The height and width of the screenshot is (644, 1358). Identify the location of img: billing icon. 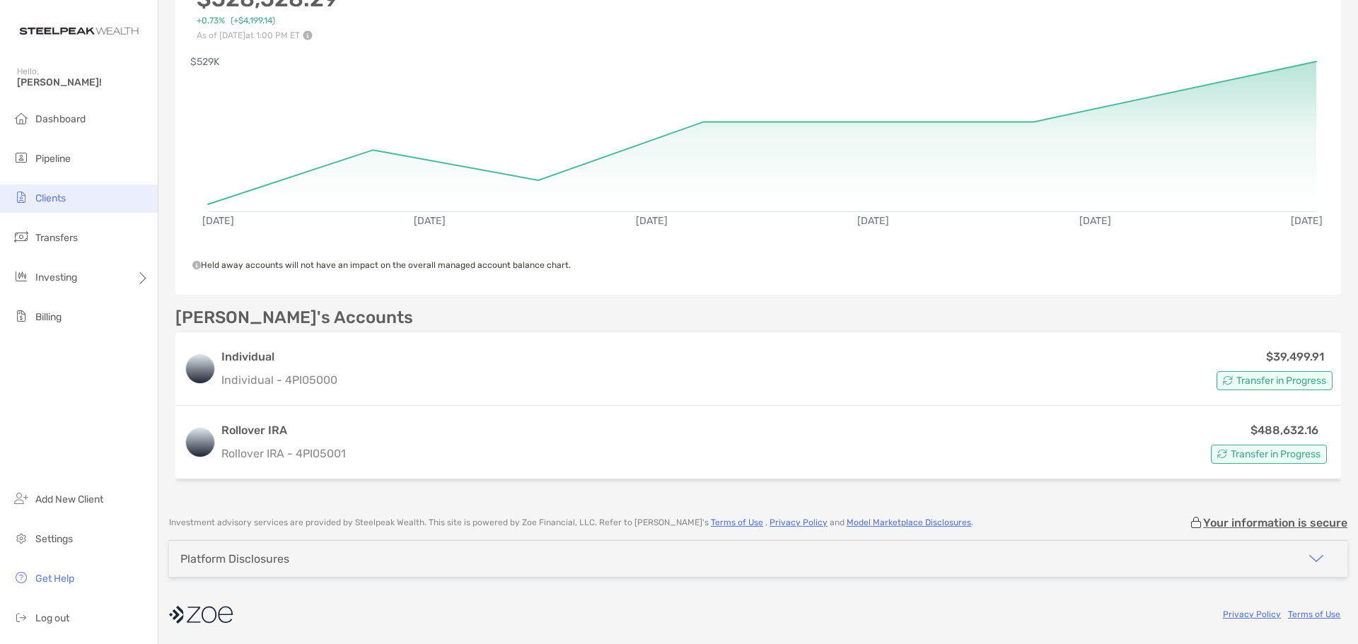
(21, 316).